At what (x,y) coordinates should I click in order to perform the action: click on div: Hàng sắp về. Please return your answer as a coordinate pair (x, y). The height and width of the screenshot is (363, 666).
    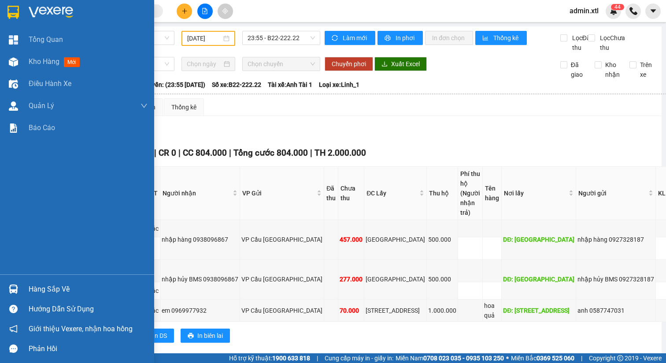
    Looking at the image, I should click on (88, 289).